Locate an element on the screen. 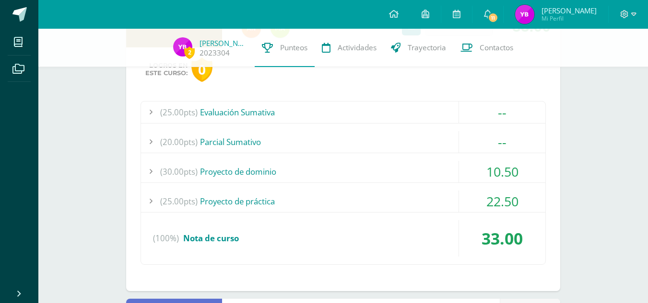 Image resolution: width=648 pixels, height=303 pixels. a: Punteos is located at coordinates (284, 48).